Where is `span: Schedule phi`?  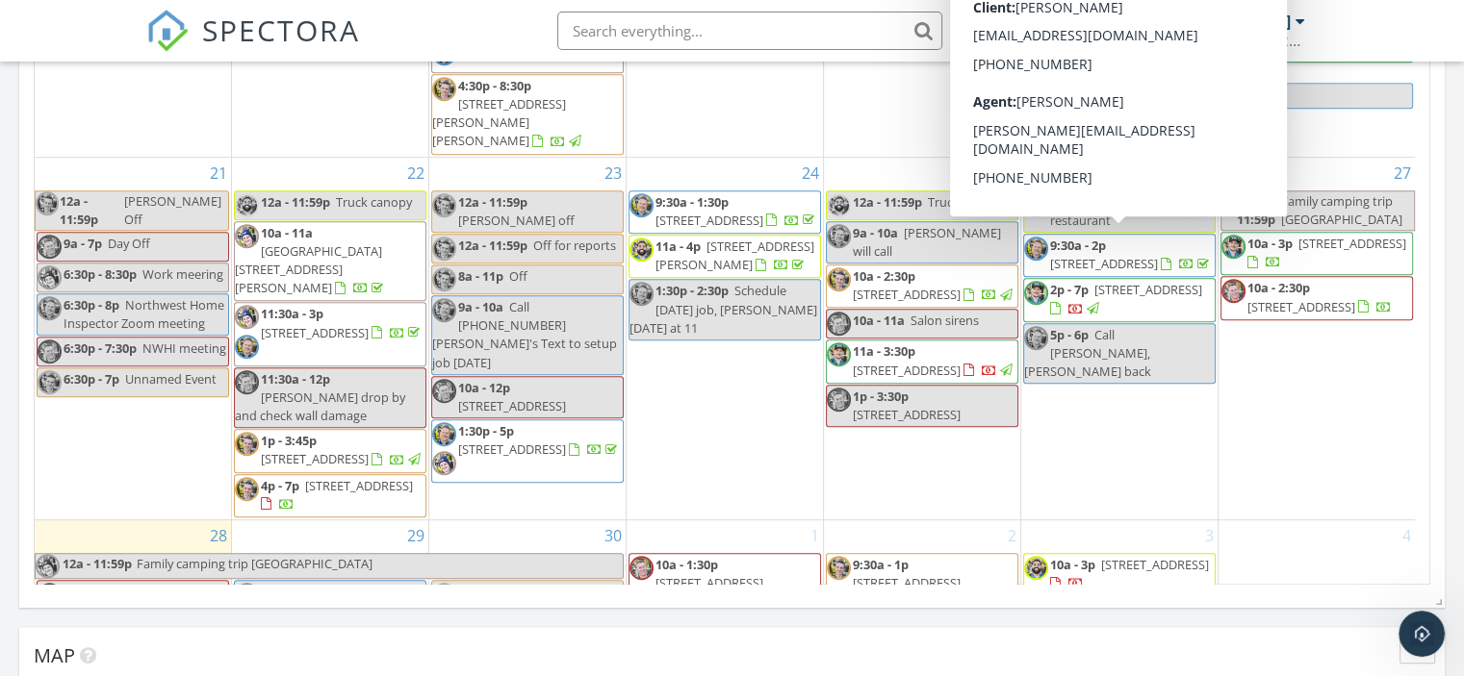 span: Schedule phi is located at coordinates (1179, 93).